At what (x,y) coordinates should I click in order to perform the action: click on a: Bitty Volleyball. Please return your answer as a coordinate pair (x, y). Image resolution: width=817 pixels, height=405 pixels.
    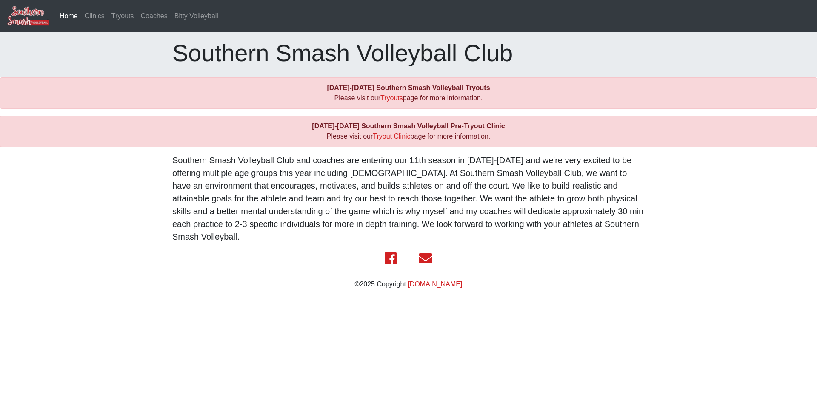
    Looking at the image, I should click on (196, 16).